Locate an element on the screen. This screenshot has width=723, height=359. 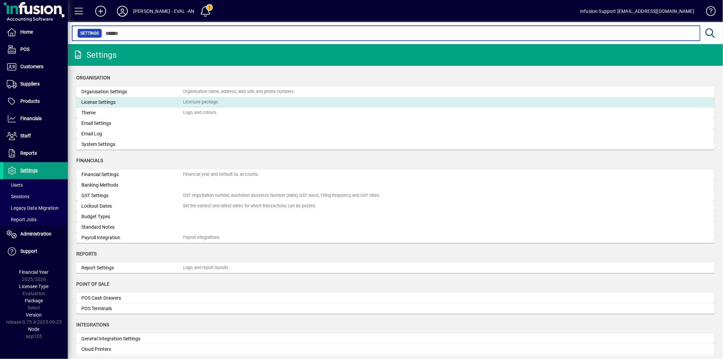
a: Cloud Printers is located at coordinates (395, 349).